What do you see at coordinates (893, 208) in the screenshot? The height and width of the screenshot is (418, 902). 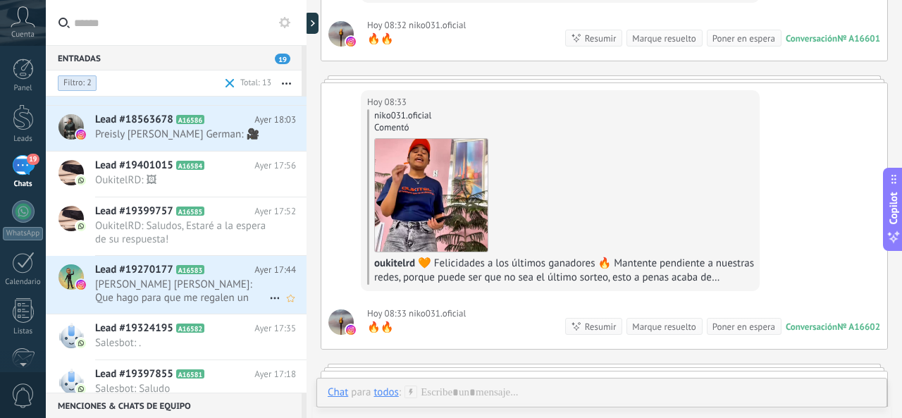 I see `span: Copilot` at bounding box center [893, 208].